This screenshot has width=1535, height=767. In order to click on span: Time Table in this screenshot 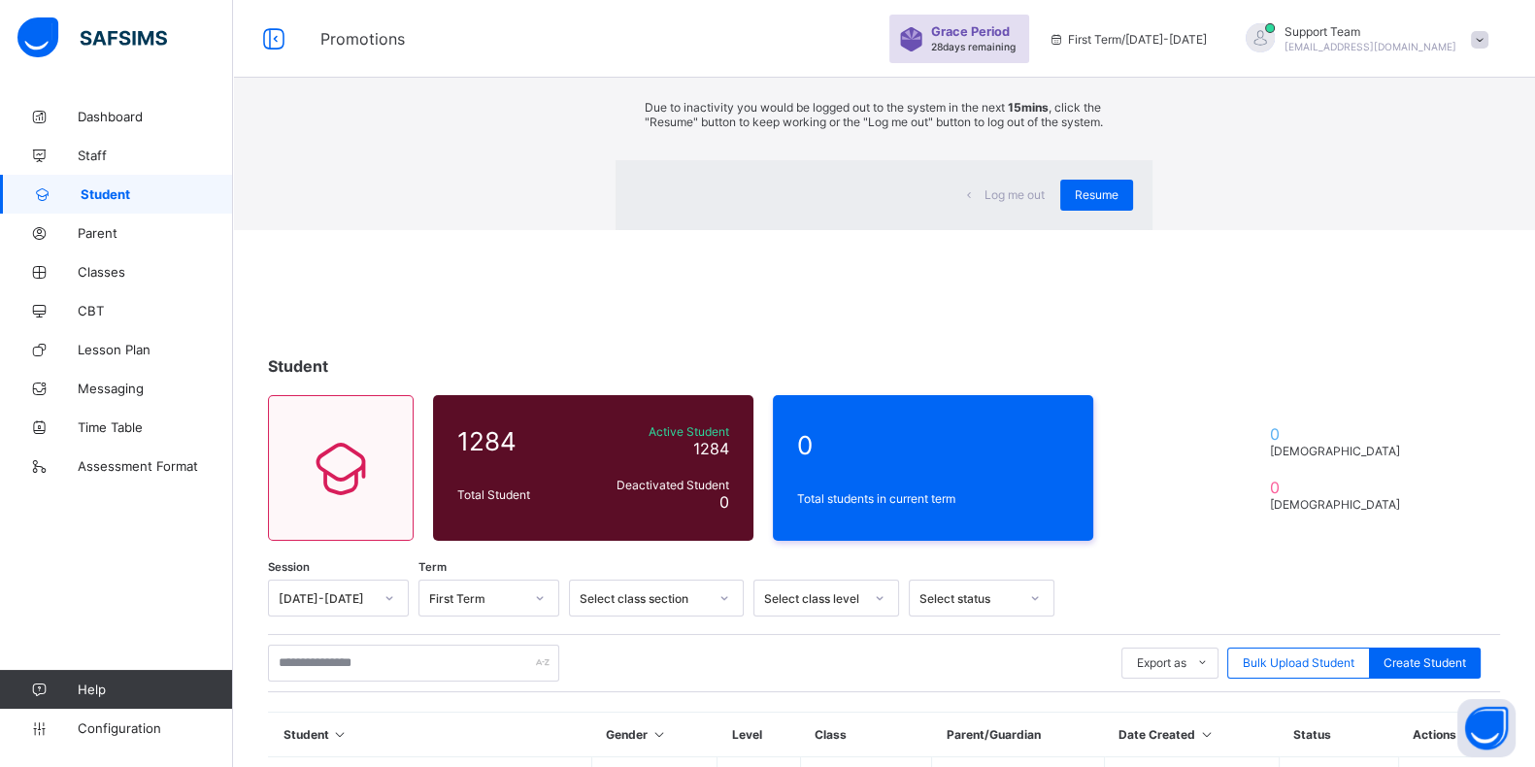, I will do `click(155, 427)`.